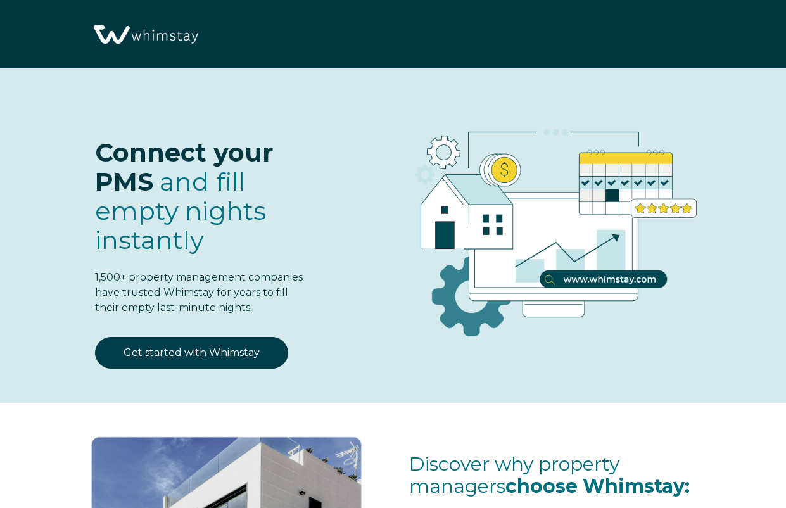 The height and width of the screenshot is (508, 786). Describe the element at coordinates (191, 353) in the screenshot. I see `a: Get started with Whimstay` at that location.